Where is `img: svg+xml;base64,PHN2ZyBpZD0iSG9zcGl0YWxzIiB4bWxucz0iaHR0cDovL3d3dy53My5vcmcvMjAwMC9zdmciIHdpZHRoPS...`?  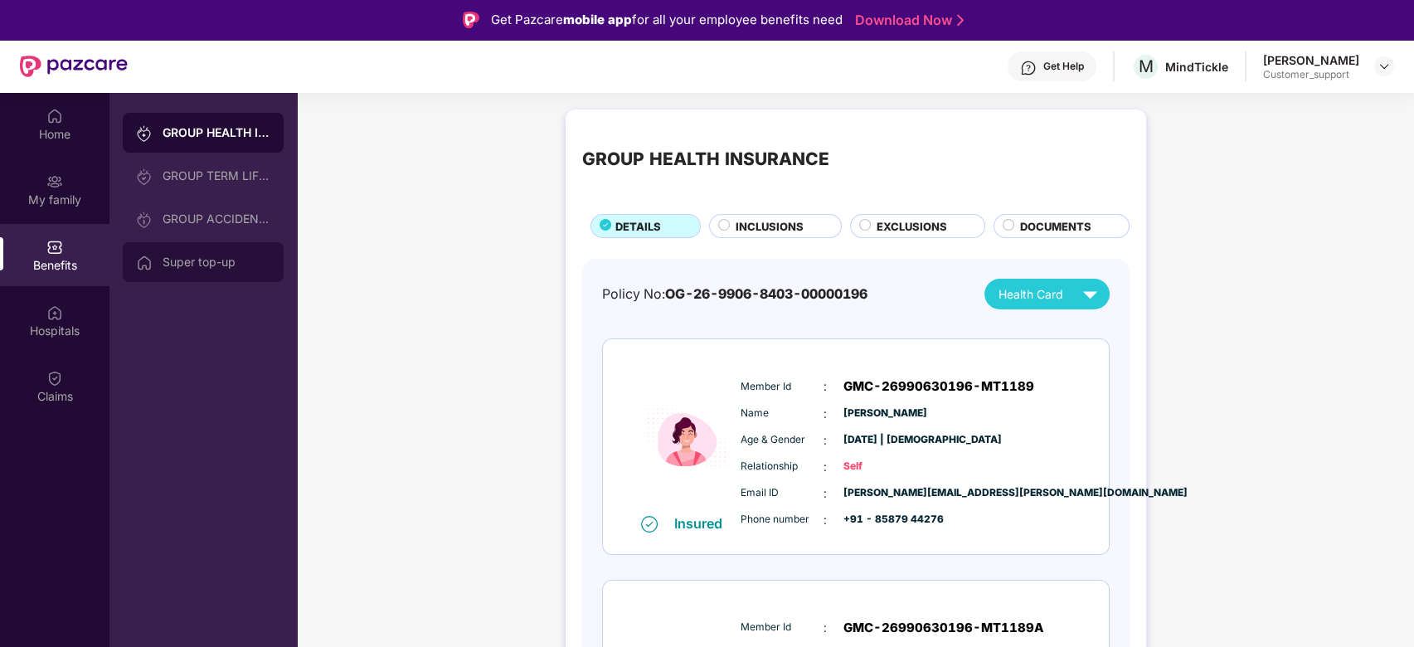
img: svg+xml;base64,PHN2ZyBpZD0iSG9zcGl0YWxzIiB4bWxucz0iaHR0cDovL3d3dy53My5vcmcvMjAwMC9zdmciIHdpZHRoPS... is located at coordinates (55, 313).